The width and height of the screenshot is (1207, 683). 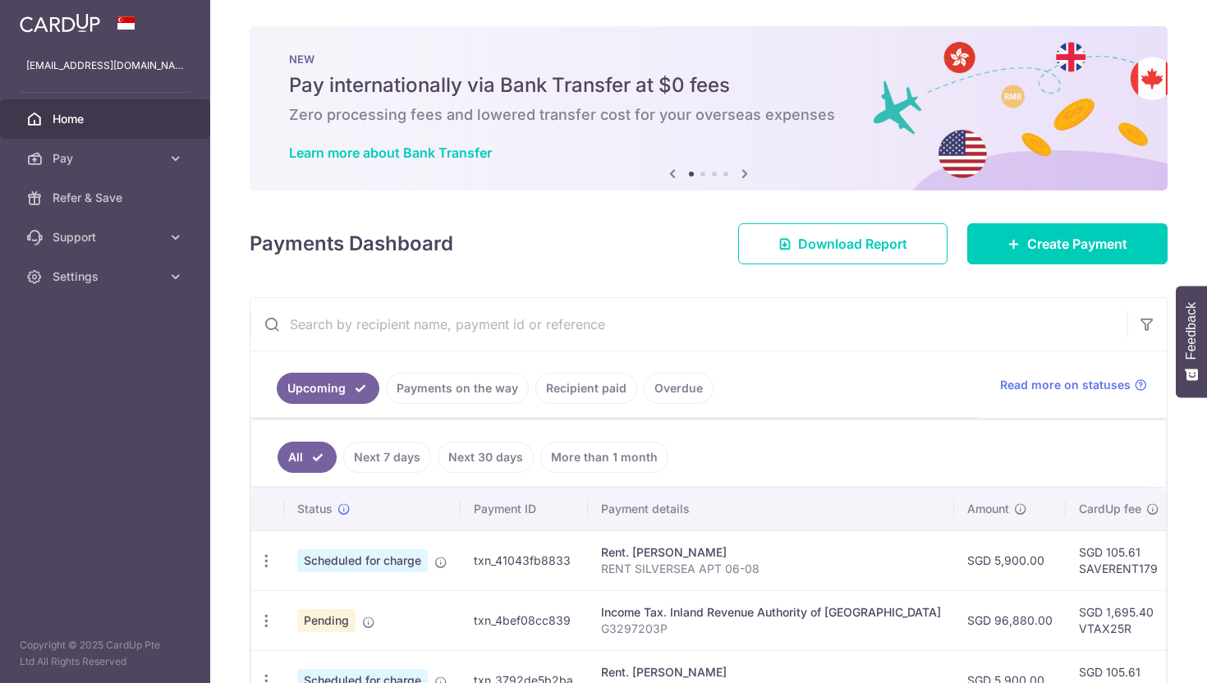 I want to click on a: More than 1 month, so click(x=604, y=457).